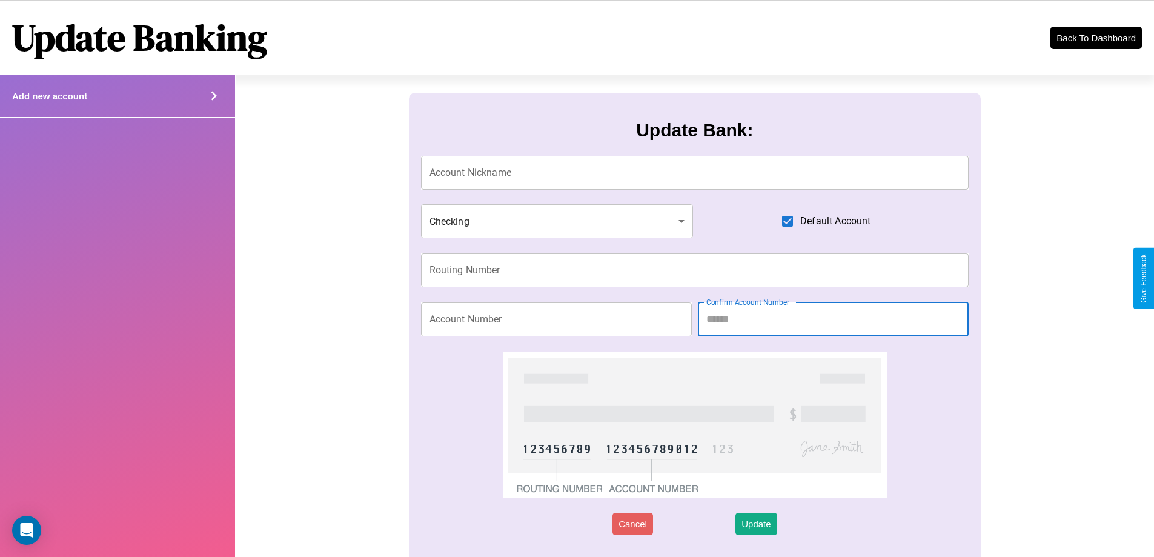 The width and height of the screenshot is (1154, 557). Describe the element at coordinates (557, 221) in the screenshot. I see `div: Checking` at that location.